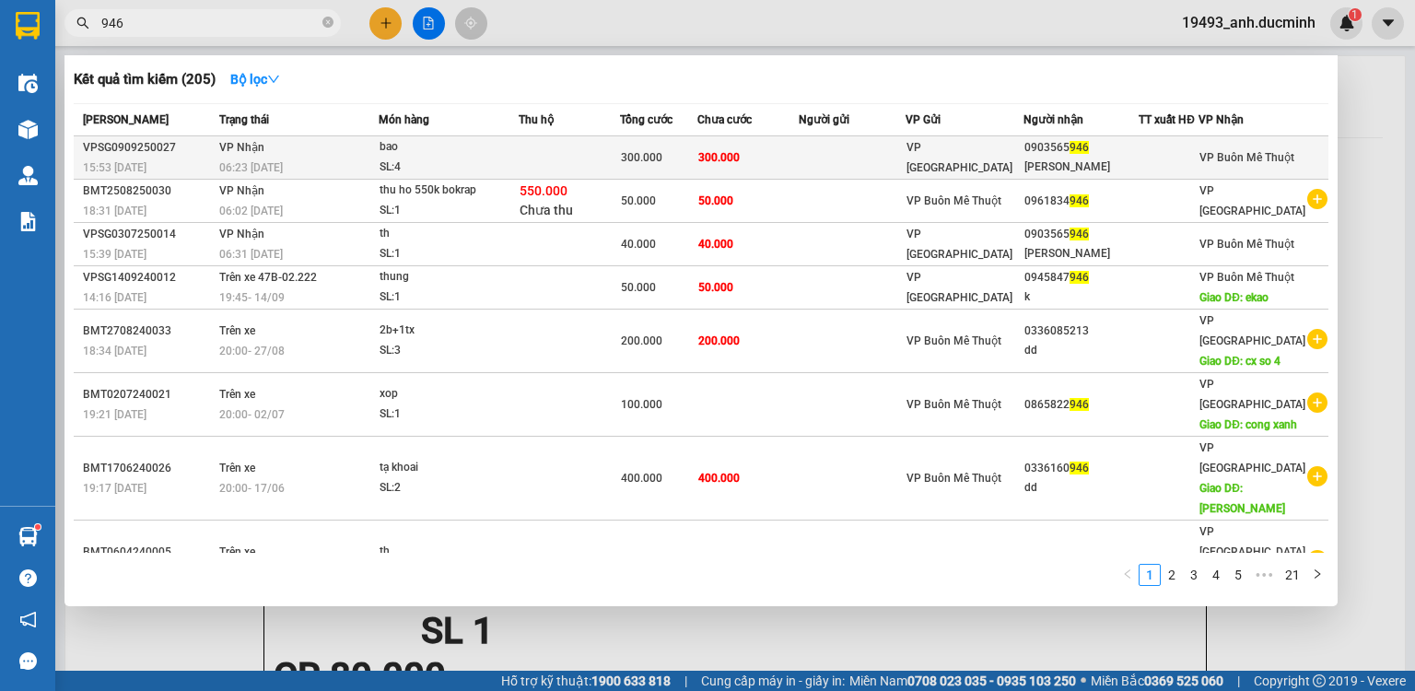 Image resolution: width=1415 pixels, height=691 pixels. Describe the element at coordinates (1127, 574) in the screenshot. I see `span: left` at that location.